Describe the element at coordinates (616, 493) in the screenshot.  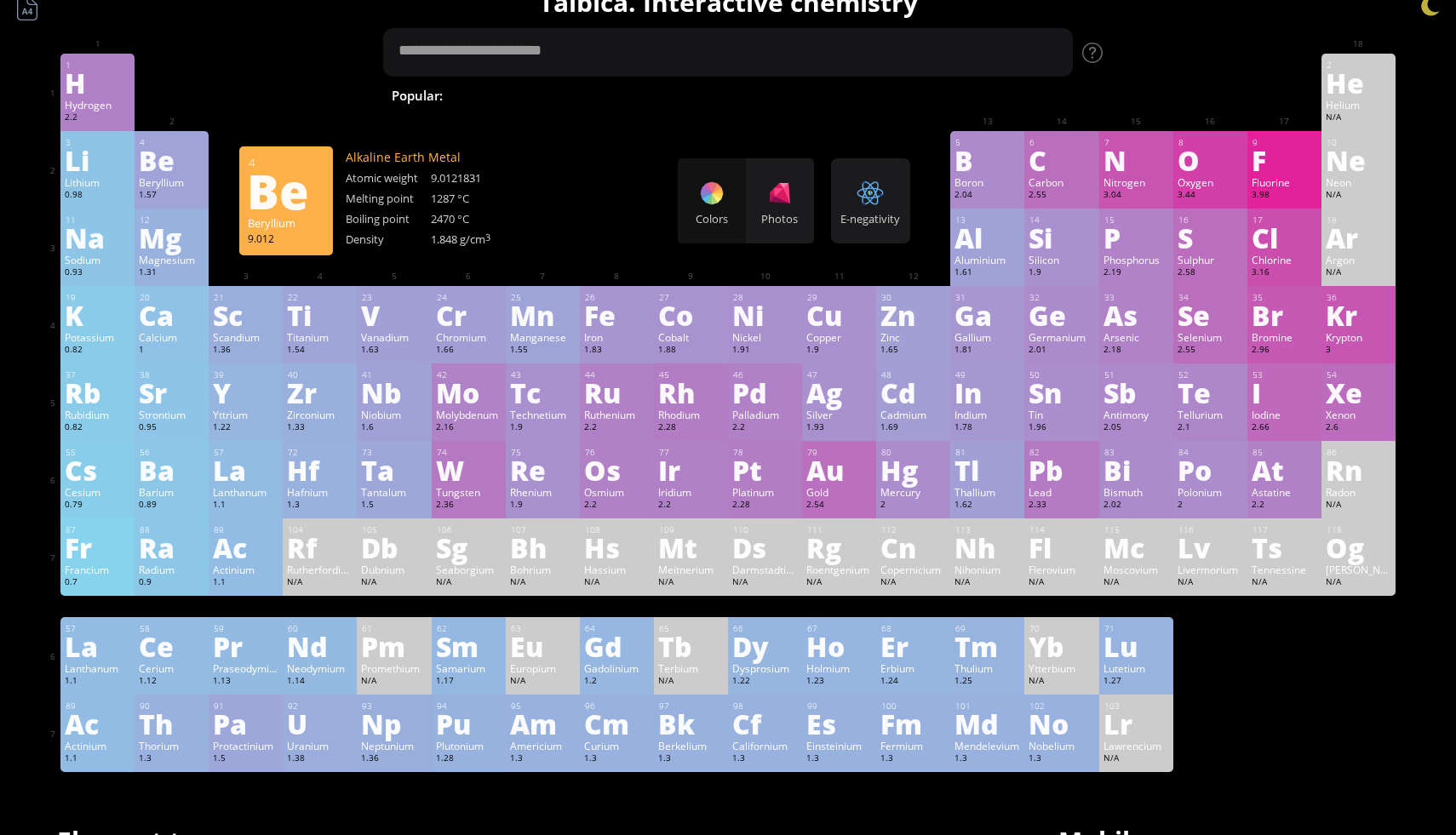
I see `div: Osmium` at that location.